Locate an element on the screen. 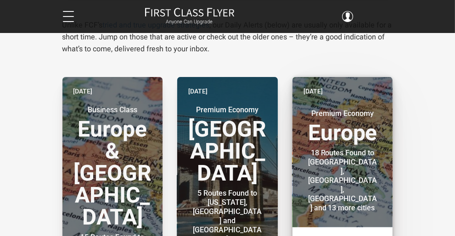 The height and width of the screenshot is (236, 455). a: First Class FlyerAnyone Can Upgrade is located at coordinates (190, 17).